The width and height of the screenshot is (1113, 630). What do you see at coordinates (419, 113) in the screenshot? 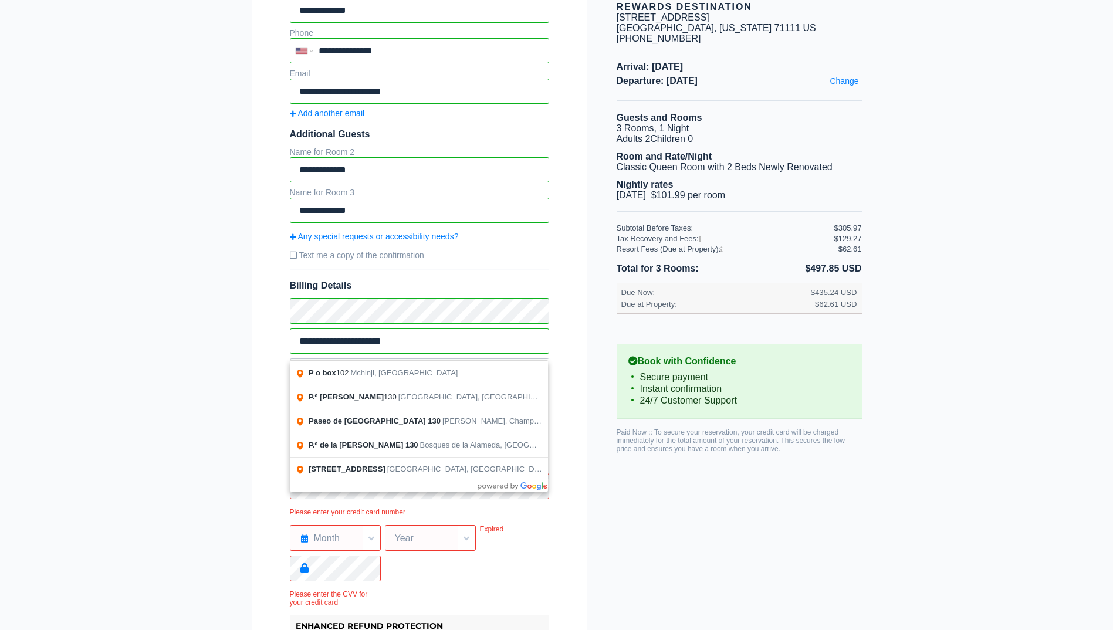
I see `a: Add another email` at bounding box center [419, 113].